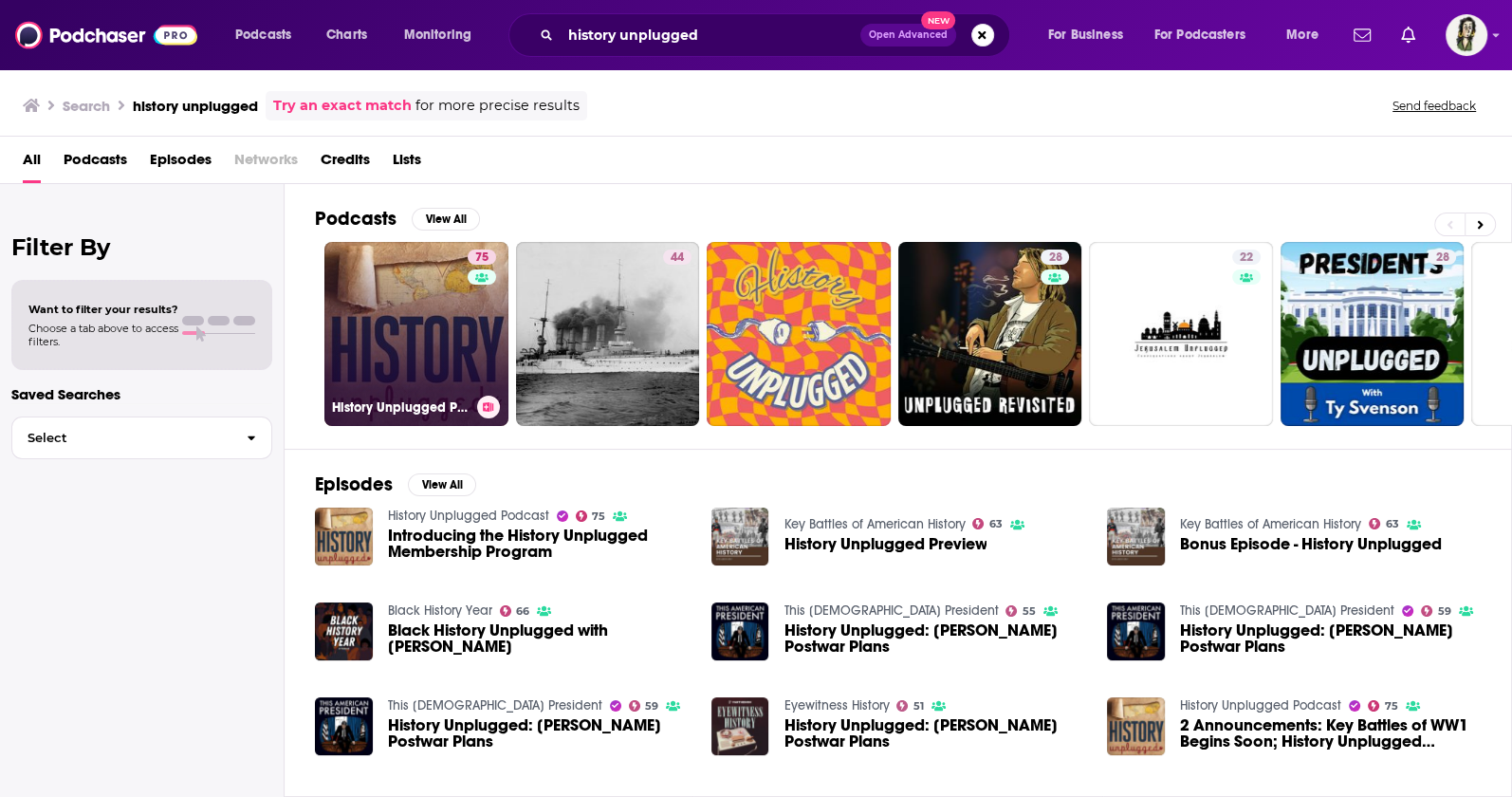  I want to click on div: Search podcasts, credits, & more..., so click(776, 35).